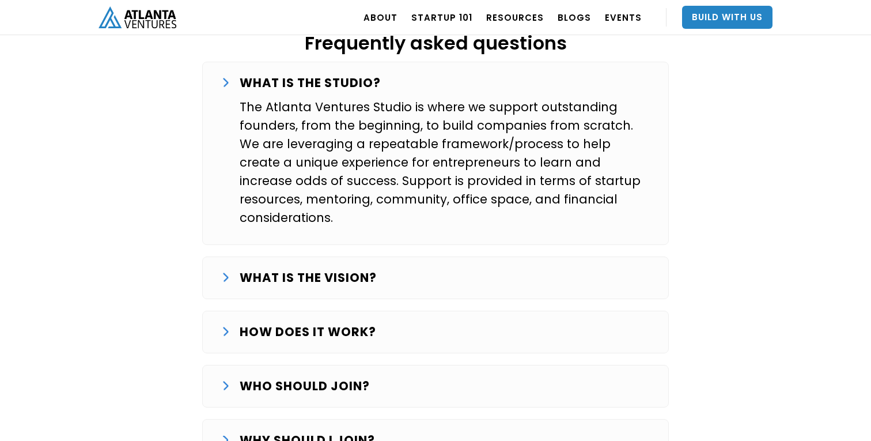  Describe the element at coordinates (305, 386) in the screenshot. I see `p: WHO SHOULD JOIN?` at that location.